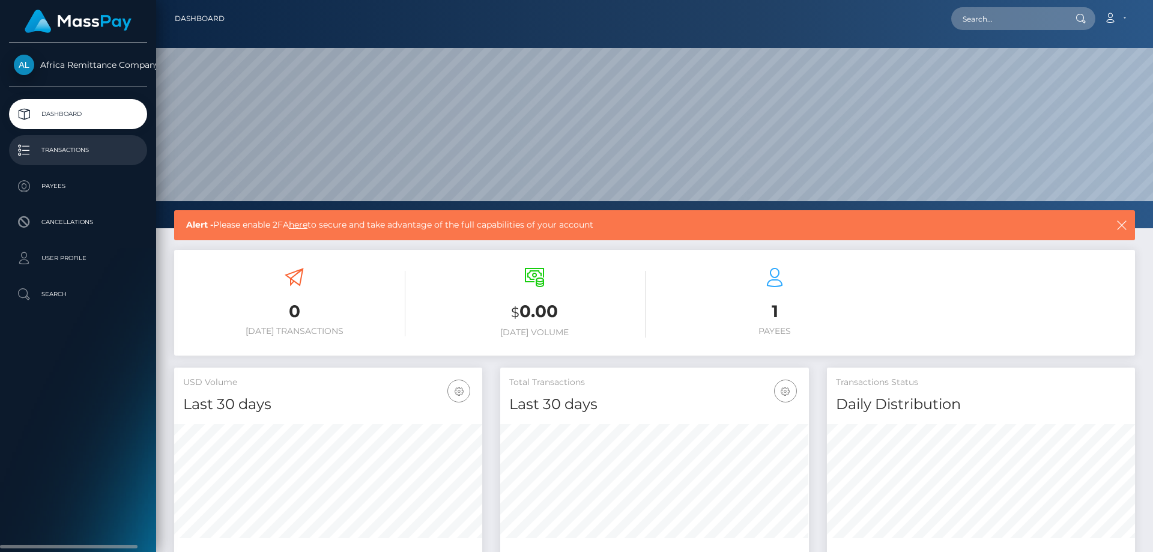  Describe the element at coordinates (78, 150) in the screenshot. I see `a: Transactions` at that location.